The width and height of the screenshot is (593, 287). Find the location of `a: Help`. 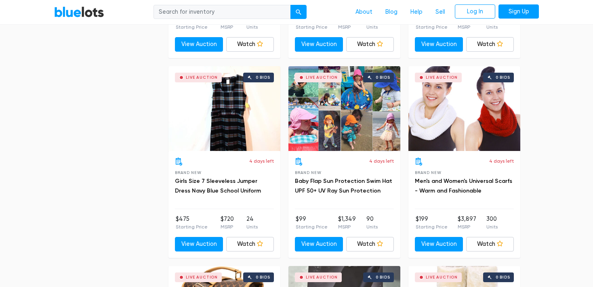

a: Help is located at coordinates (417, 12).